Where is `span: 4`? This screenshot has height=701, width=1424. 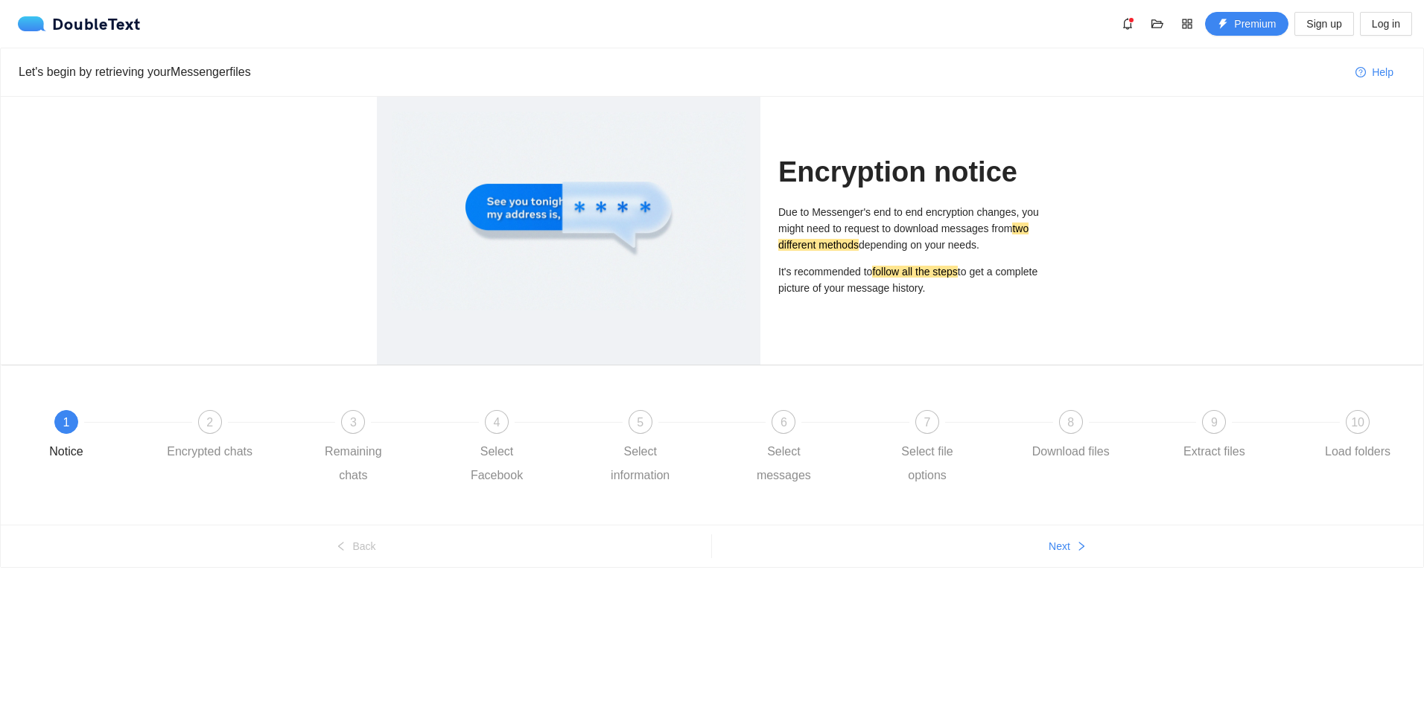 span: 4 is located at coordinates (497, 422).